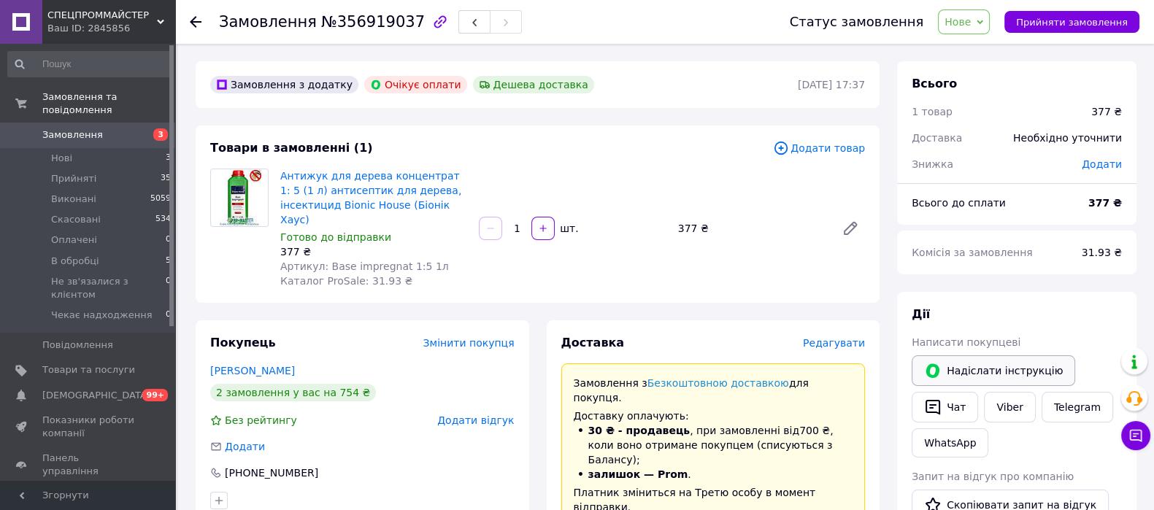  What do you see at coordinates (293, 393) in the screenshot?
I see `div: 2 замовлення у вас на 754 ₴` at bounding box center [293, 393].